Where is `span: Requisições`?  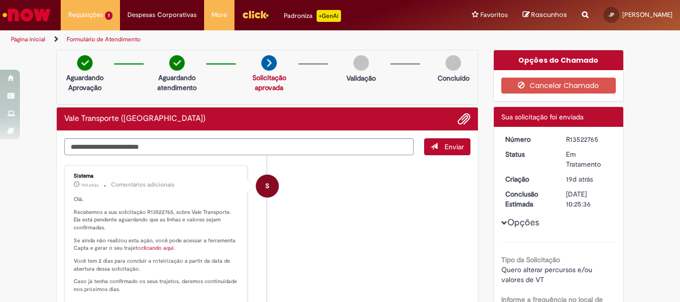 span: Requisições is located at coordinates (86, 15).